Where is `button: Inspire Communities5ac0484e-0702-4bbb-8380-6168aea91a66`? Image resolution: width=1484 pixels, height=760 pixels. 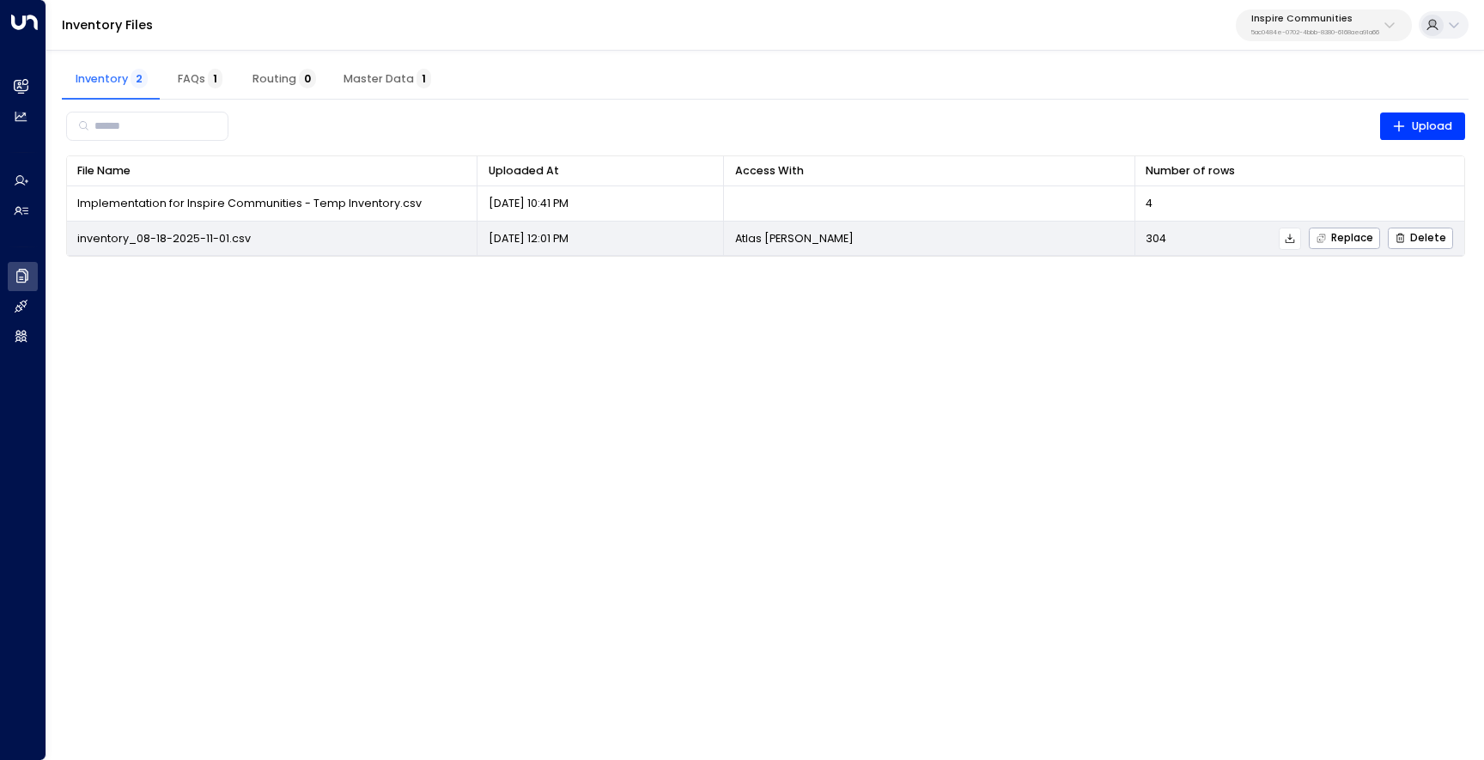 button: Inspire Communities5ac0484e-0702-4bbb-8380-6168aea91a66 is located at coordinates (1323, 25).